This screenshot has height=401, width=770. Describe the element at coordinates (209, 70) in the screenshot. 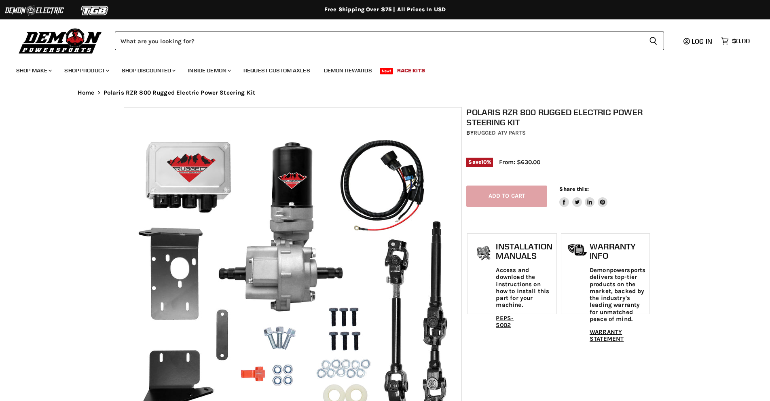

I see `a: Inside Demon` at that location.